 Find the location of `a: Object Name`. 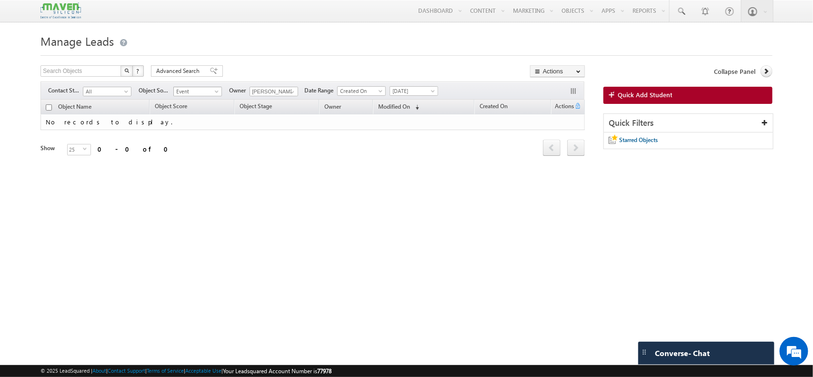

a: Object Name is located at coordinates (75, 108).